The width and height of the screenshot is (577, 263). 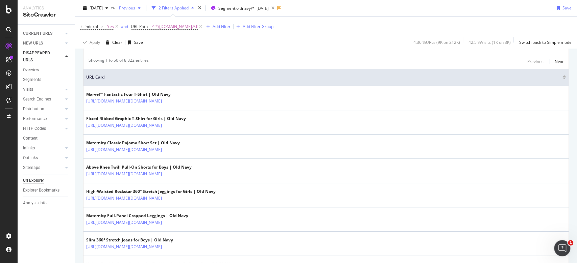 I want to click on div: 4.36 % URLs ( 9K on 212K ), so click(x=436, y=42).